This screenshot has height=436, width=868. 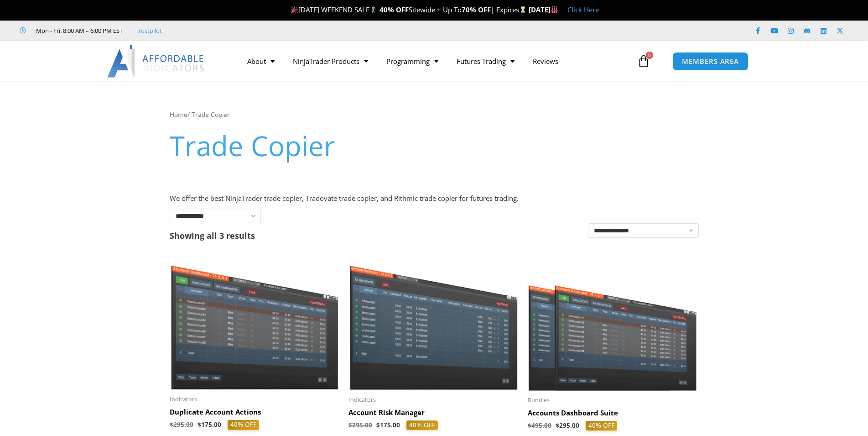 I want to click on strong: 70% OFF, so click(x=476, y=10).